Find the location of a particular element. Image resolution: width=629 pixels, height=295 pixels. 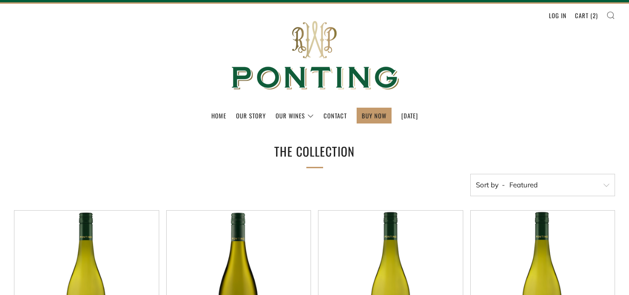

span: 2 is located at coordinates (594, 15).